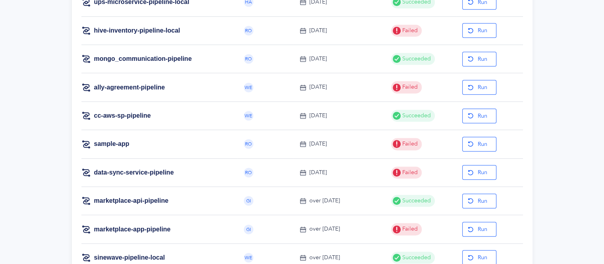 The width and height of the screenshot is (604, 264). Describe the element at coordinates (129, 87) in the screenshot. I see `a: ally-agreement-pipeline` at that location.